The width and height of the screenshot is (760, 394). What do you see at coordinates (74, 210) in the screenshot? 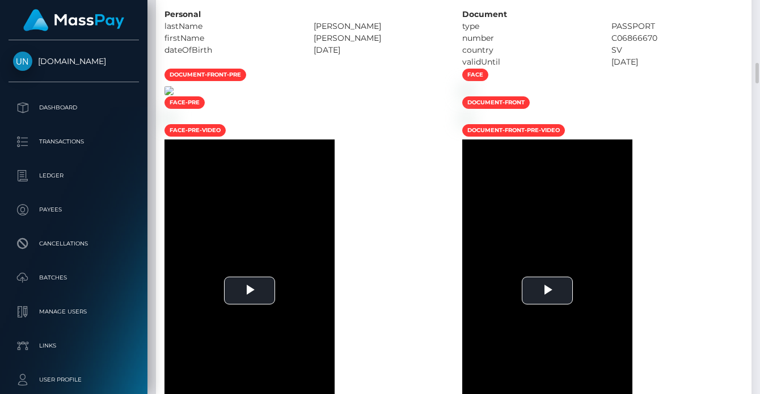
I see `p: Payees` at bounding box center [74, 210].